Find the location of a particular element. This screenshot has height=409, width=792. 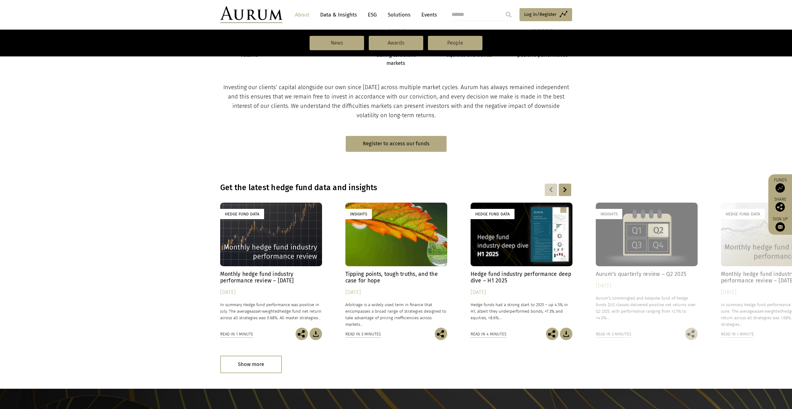

a: Funds is located at coordinates (781, 185).